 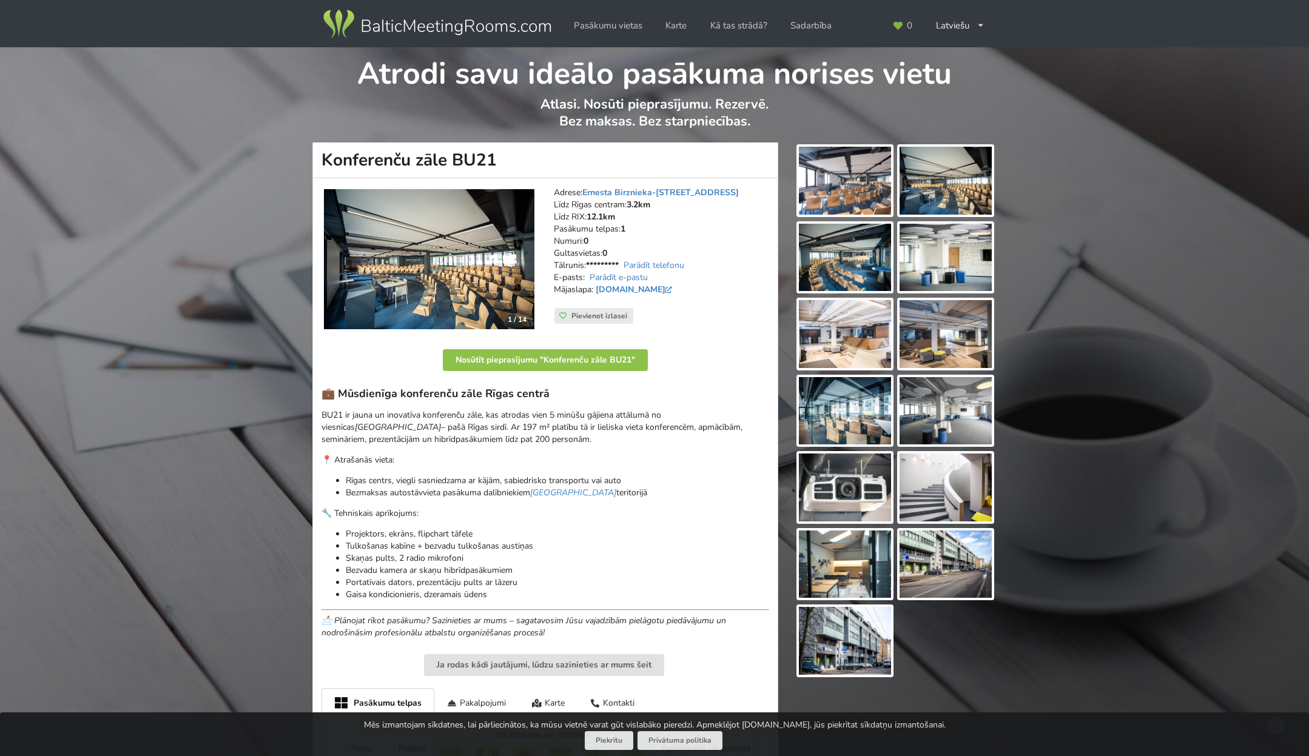 What do you see at coordinates (811, 25) in the screenshot?
I see `a: Sadarbība` at bounding box center [811, 25].